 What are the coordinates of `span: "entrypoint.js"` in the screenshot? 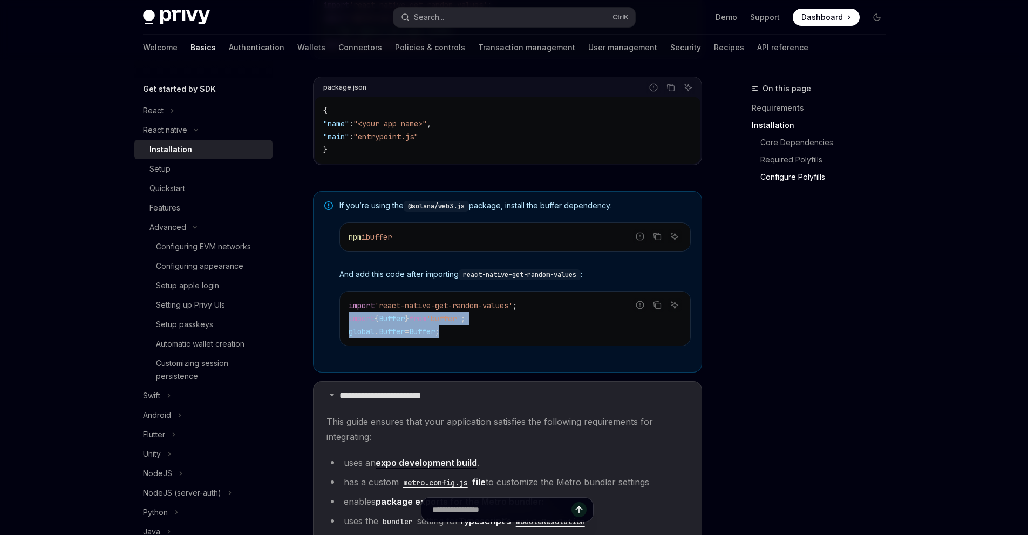 It's located at (386, 137).